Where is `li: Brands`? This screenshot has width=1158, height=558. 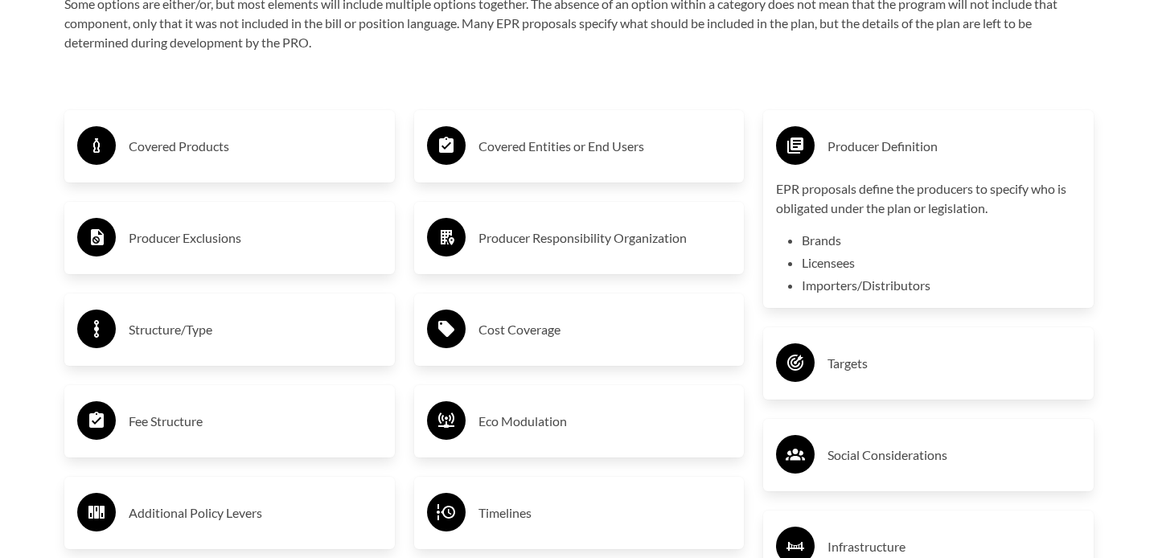 li: Brands is located at coordinates (941, 240).